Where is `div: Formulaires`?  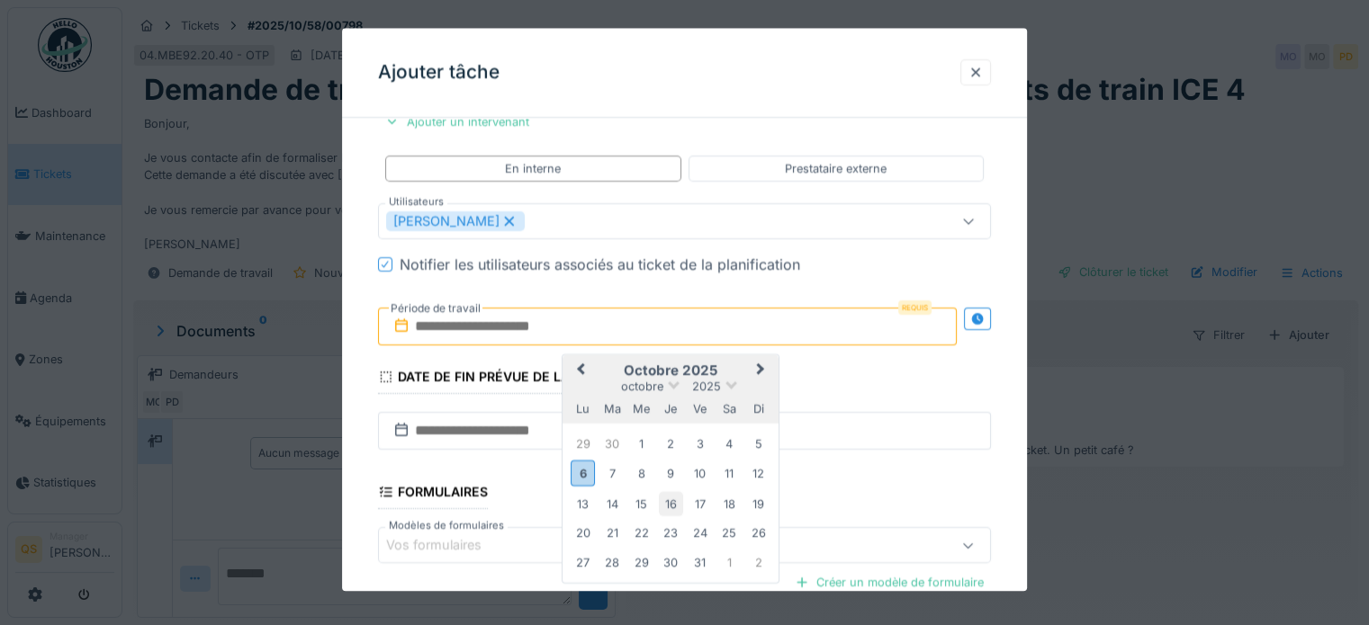 div: Formulaires is located at coordinates (433, 494).